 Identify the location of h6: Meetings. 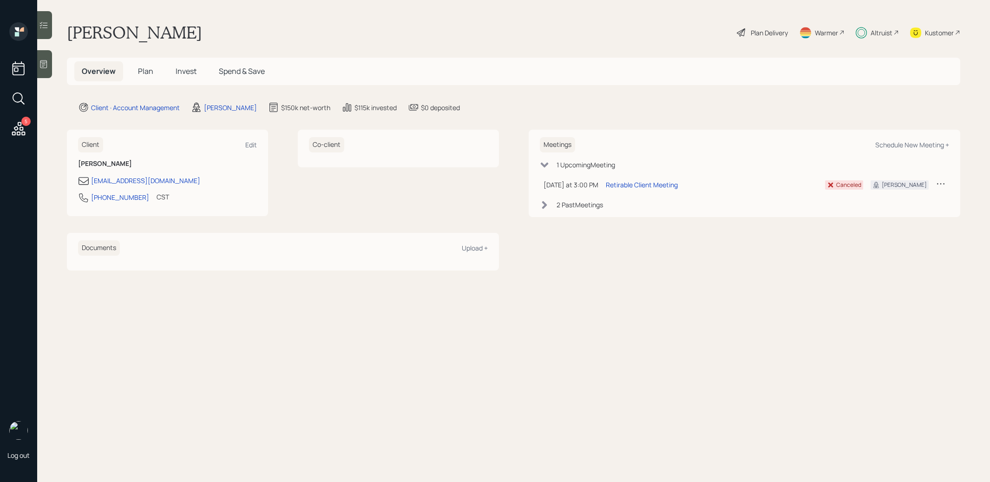
(558, 145).